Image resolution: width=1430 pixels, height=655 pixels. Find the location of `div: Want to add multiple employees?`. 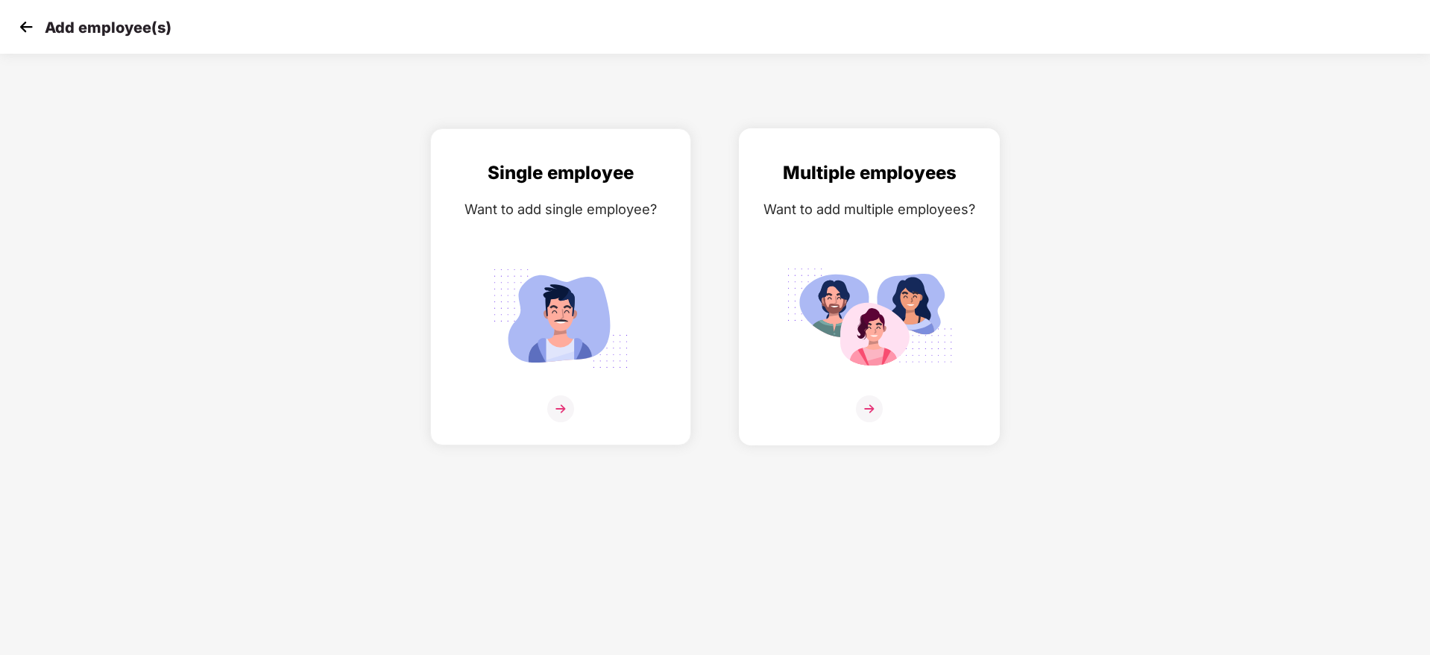

div: Want to add multiple employees? is located at coordinates (869, 209).